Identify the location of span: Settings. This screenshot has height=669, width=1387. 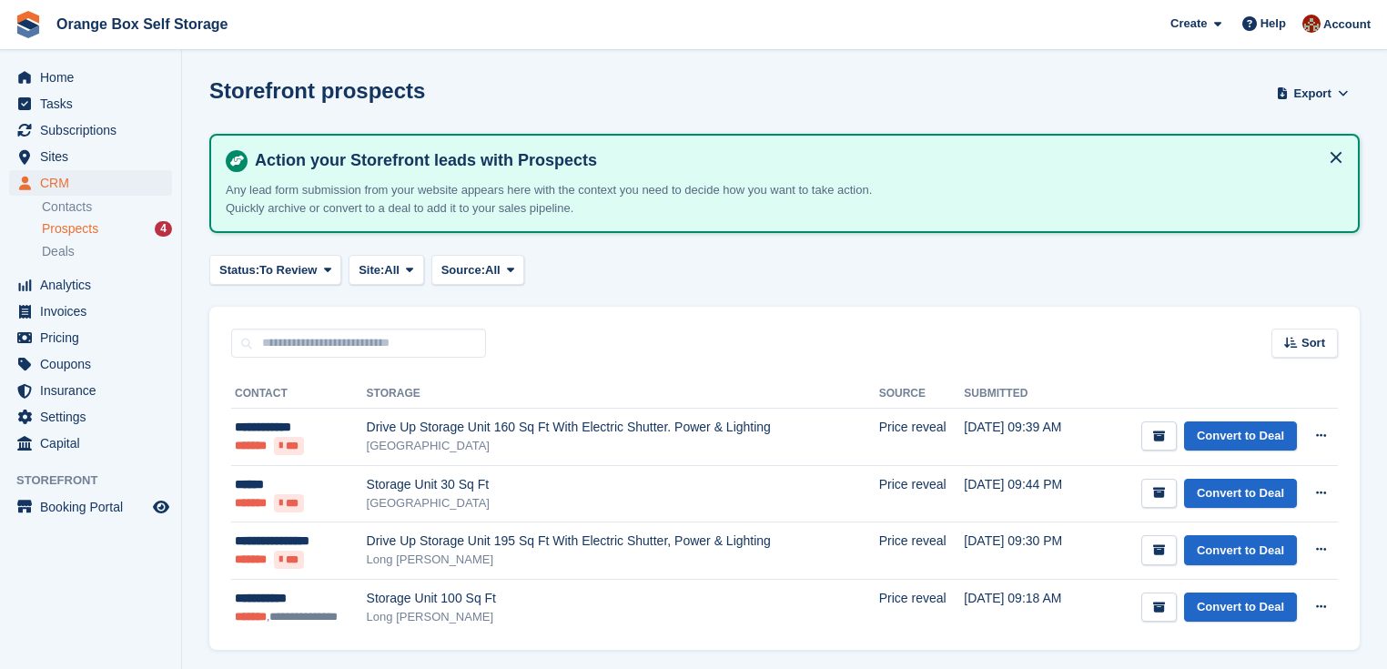
(95, 417).